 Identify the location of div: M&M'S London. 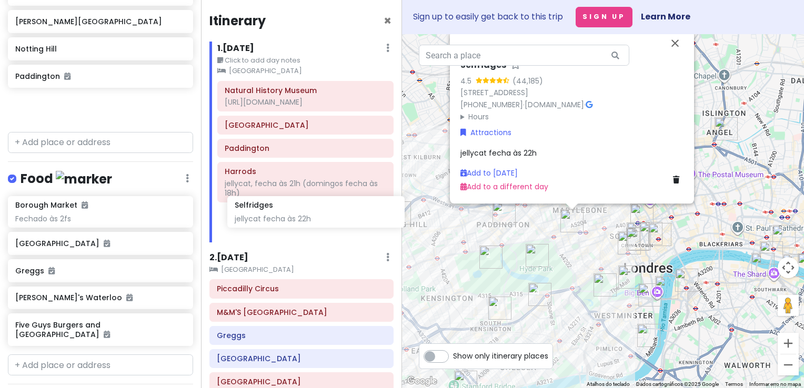
(638, 239).